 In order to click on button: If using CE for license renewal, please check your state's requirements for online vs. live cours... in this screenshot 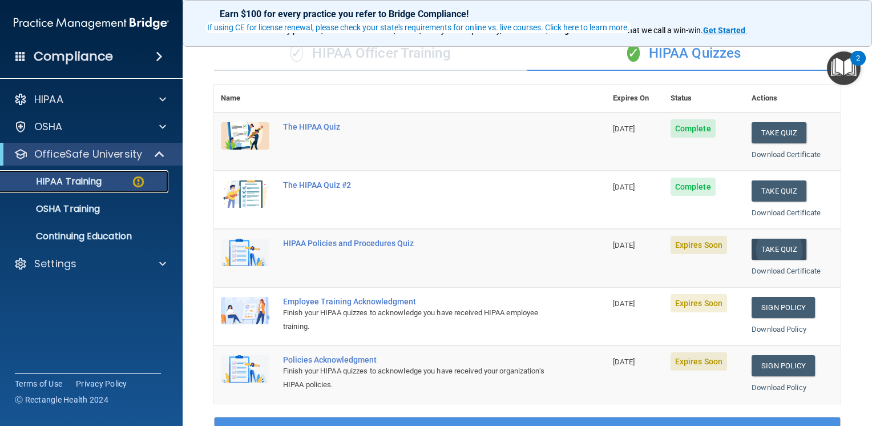, I will do `click(418, 27)`.